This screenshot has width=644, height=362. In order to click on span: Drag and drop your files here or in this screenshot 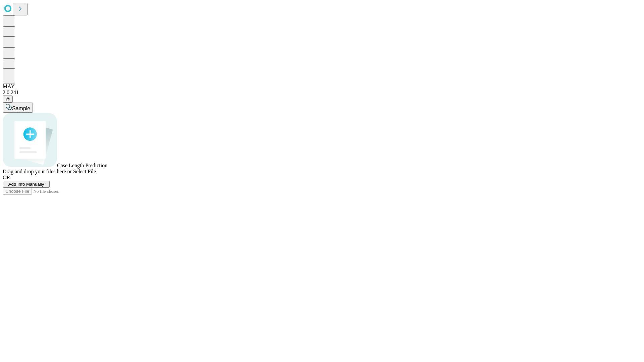, I will do `click(37, 171)`.